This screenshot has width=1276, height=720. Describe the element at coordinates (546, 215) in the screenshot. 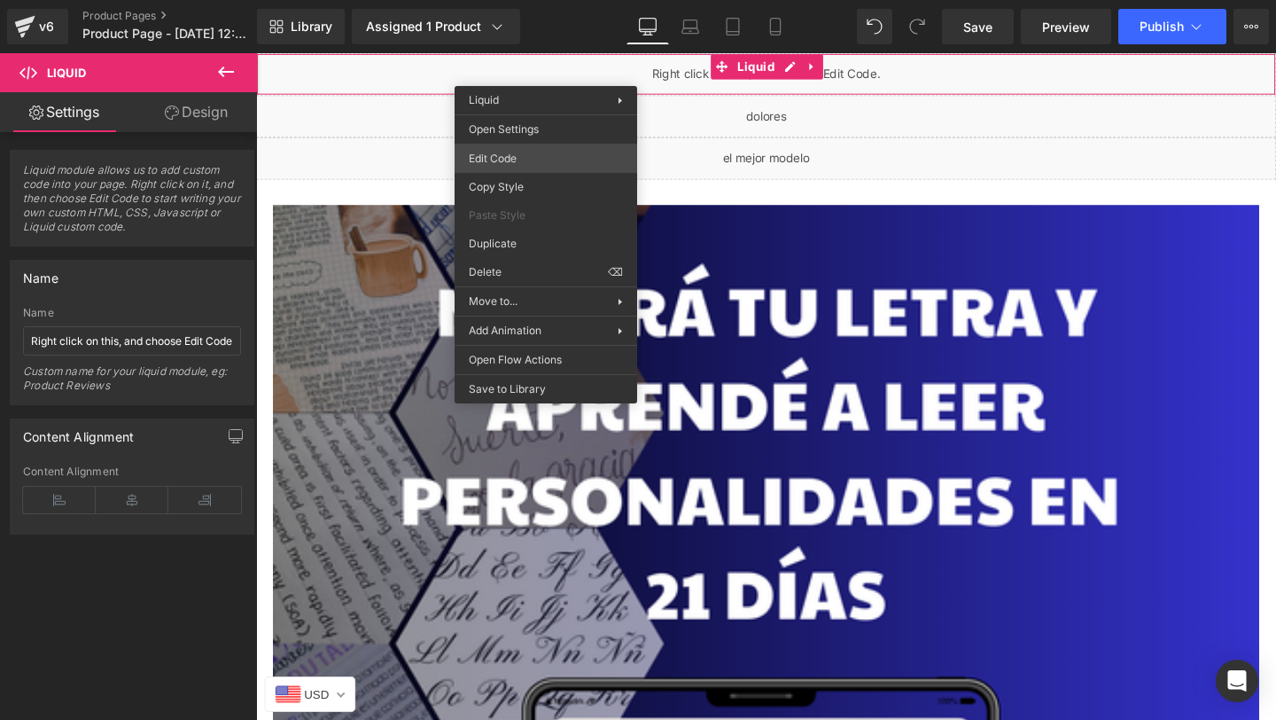

I see `span: Paste Style` at that location.